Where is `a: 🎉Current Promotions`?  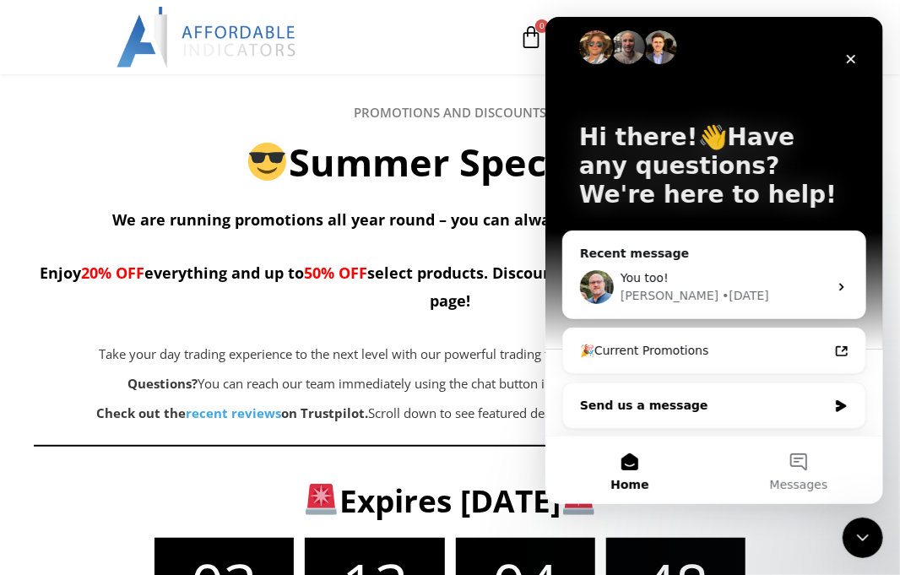
a: 🎉Current Promotions is located at coordinates (169, 333).